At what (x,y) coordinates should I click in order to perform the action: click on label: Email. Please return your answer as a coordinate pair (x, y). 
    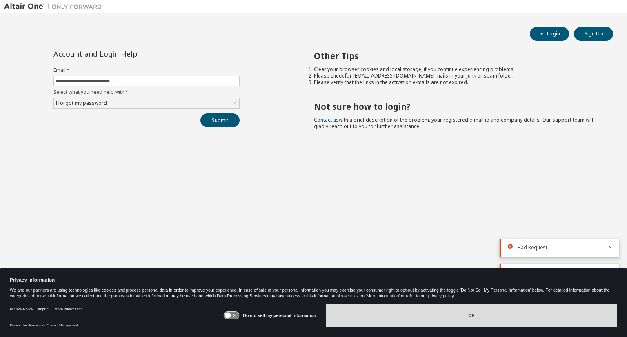
    Looking at the image, I should click on (147, 70).